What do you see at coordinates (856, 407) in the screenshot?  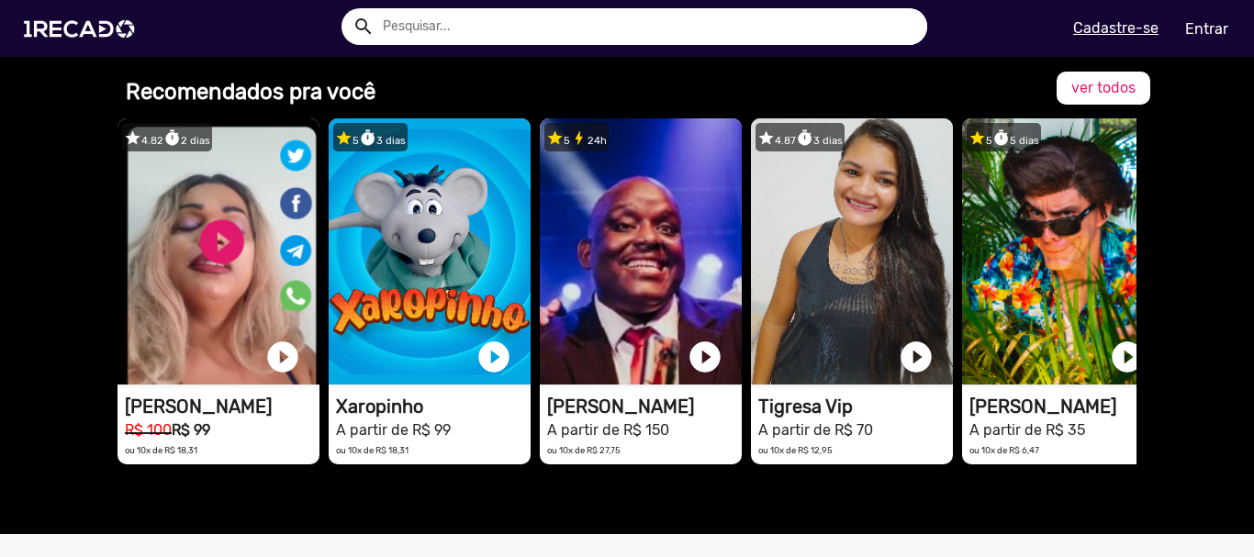 I see `h1: Tigresa Vip` at bounding box center [856, 407].